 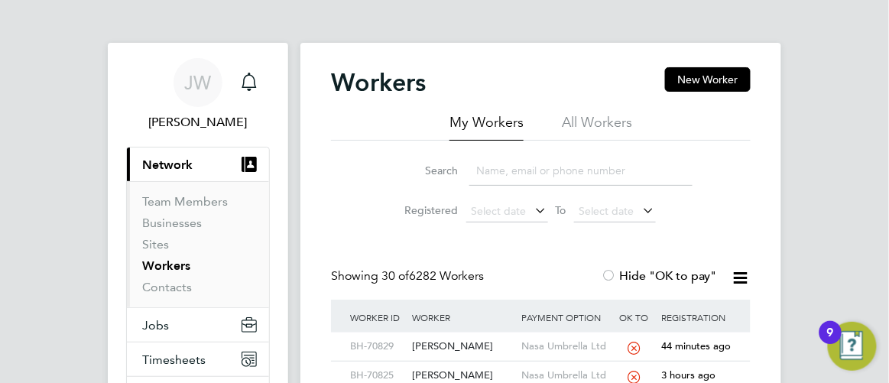 What do you see at coordinates (155, 325) in the screenshot?
I see `span: Jobs` at bounding box center [155, 325].